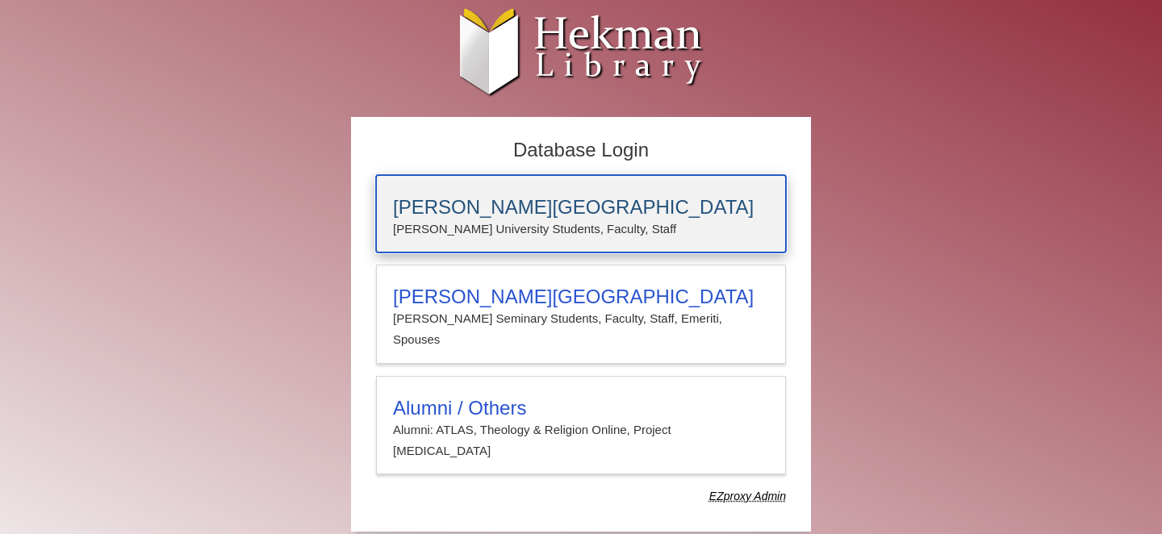  I want to click on h2: Database Login, so click(581, 150).